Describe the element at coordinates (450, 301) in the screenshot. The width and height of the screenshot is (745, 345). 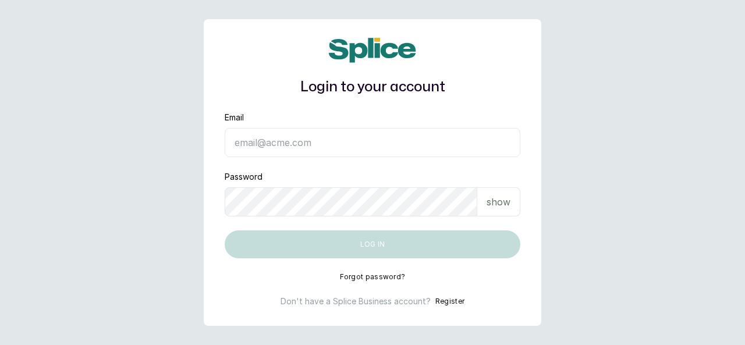
I see `button: Register` at that location.